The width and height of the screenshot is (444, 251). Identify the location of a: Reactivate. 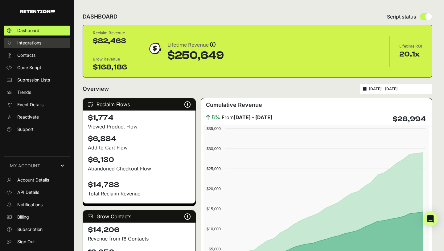
(37, 117).